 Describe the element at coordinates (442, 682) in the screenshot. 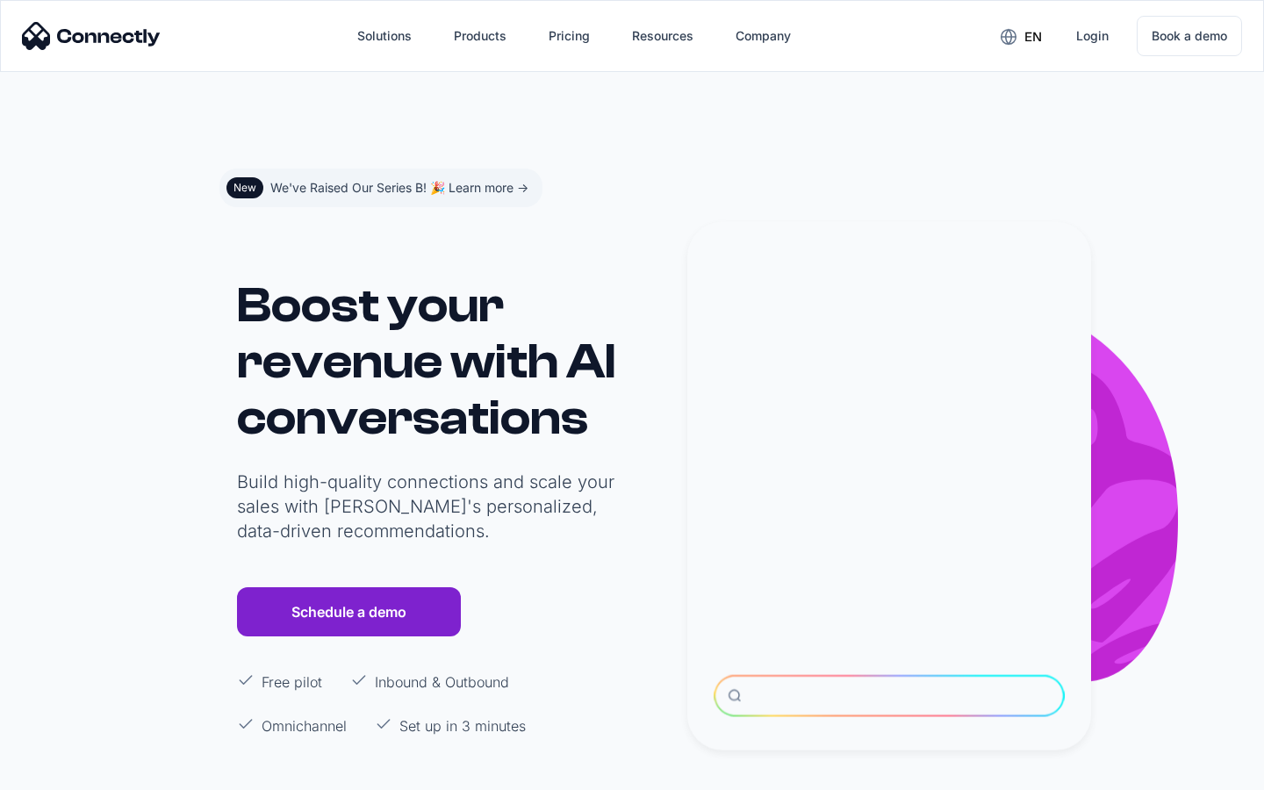

I see `p: Inbound & Outbound` at that location.